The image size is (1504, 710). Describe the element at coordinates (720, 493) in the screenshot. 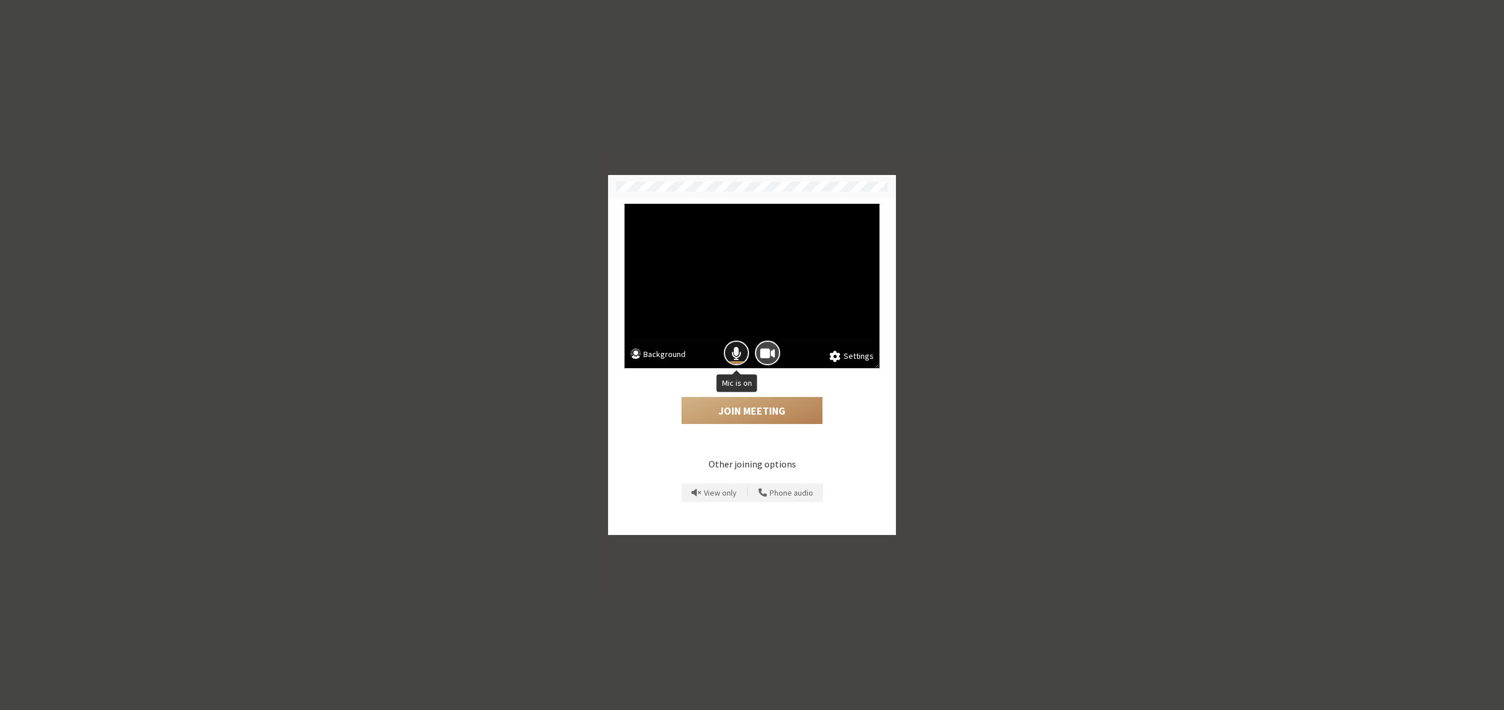

I see `span: View only` at that location.